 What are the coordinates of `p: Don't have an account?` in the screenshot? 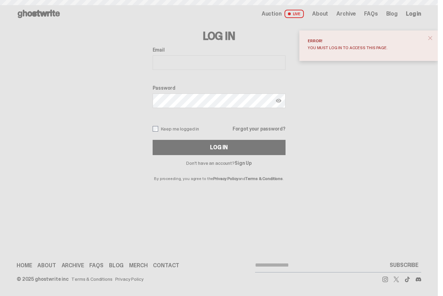 It's located at (219, 163).